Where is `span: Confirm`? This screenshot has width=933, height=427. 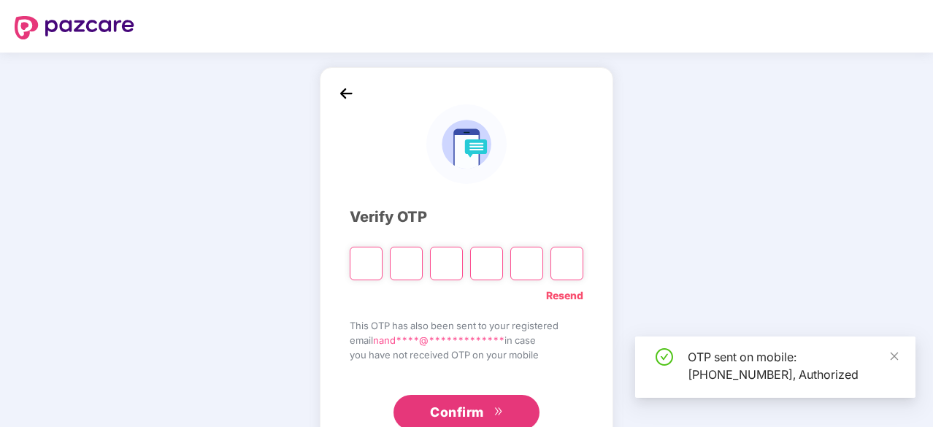
span: Confirm is located at coordinates (457, 413).